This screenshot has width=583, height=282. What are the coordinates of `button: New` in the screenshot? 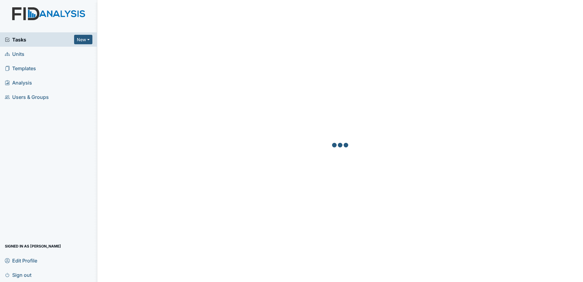 It's located at (83, 39).